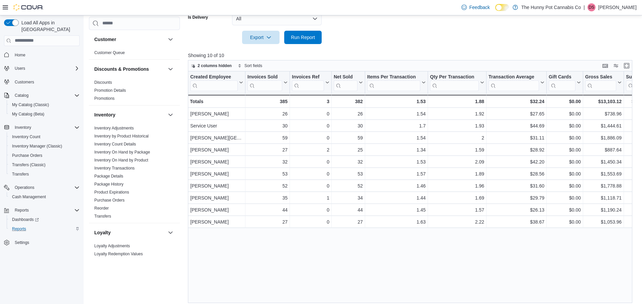  I want to click on span: Inventory by Product Historical, so click(121, 136).